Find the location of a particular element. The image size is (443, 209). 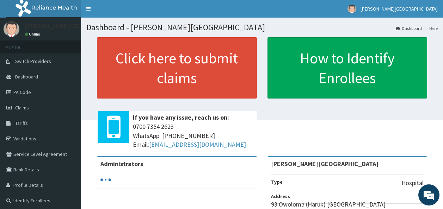

b: If you have any issue, reach us on: is located at coordinates (181, 117).